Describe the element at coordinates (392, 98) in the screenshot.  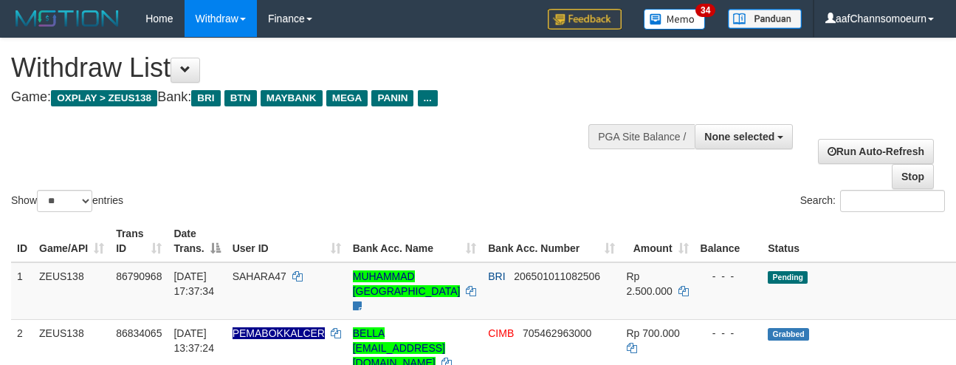
I see `span: PANIN` at that location.